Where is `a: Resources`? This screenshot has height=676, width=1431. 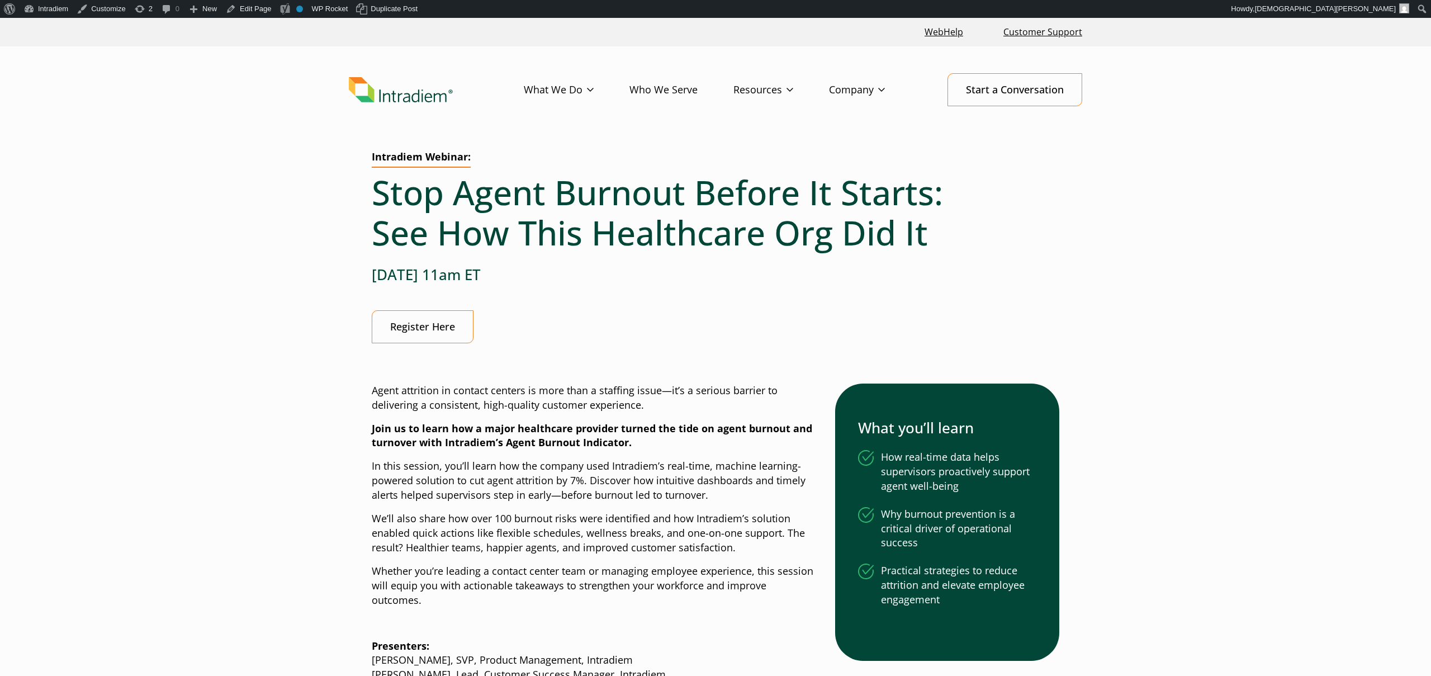 a: Resources is located at coordinates (781, 90).